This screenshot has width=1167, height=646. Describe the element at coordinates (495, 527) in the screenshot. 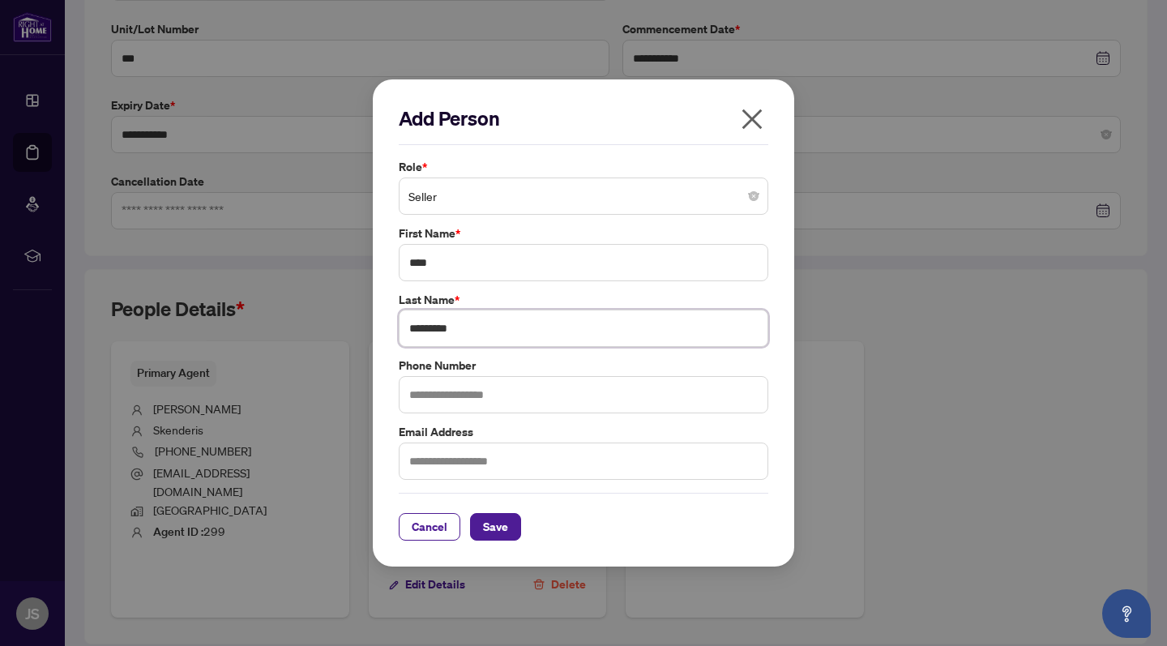

I see `button: Save` at that location.